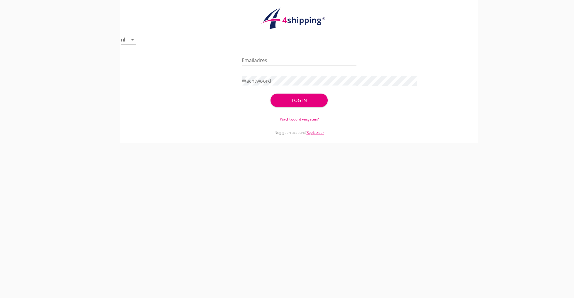 The height and width of the screenshot is (298, 574). I want to click on a: Wachtwoord vergeten?, so click(299, 119).